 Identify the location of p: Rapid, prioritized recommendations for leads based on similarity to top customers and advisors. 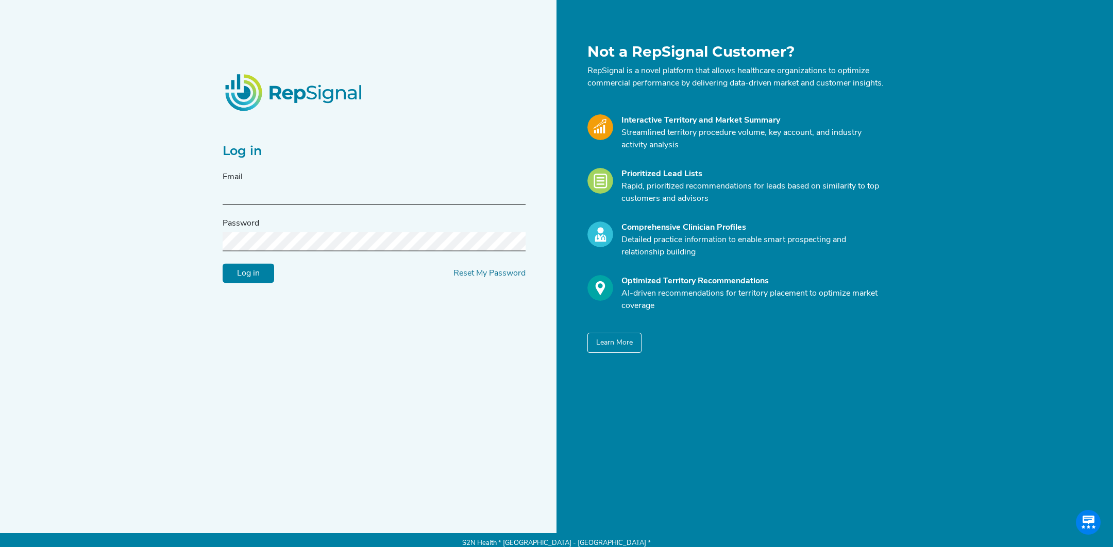
(753, 193).